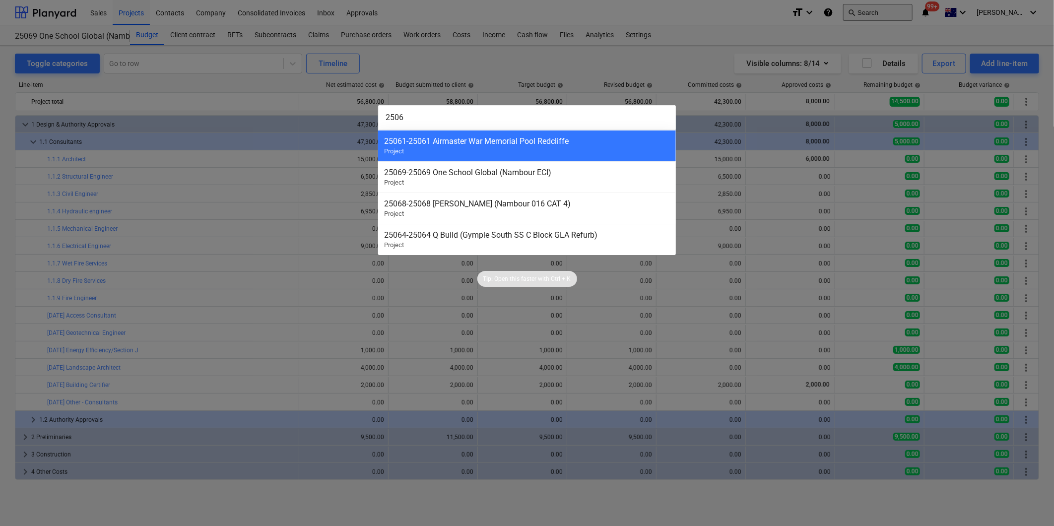  What do you see at coordinates (561, 279) in the screenshot?
I see `p: Ctrl + K` at bounding box center [561, 279].